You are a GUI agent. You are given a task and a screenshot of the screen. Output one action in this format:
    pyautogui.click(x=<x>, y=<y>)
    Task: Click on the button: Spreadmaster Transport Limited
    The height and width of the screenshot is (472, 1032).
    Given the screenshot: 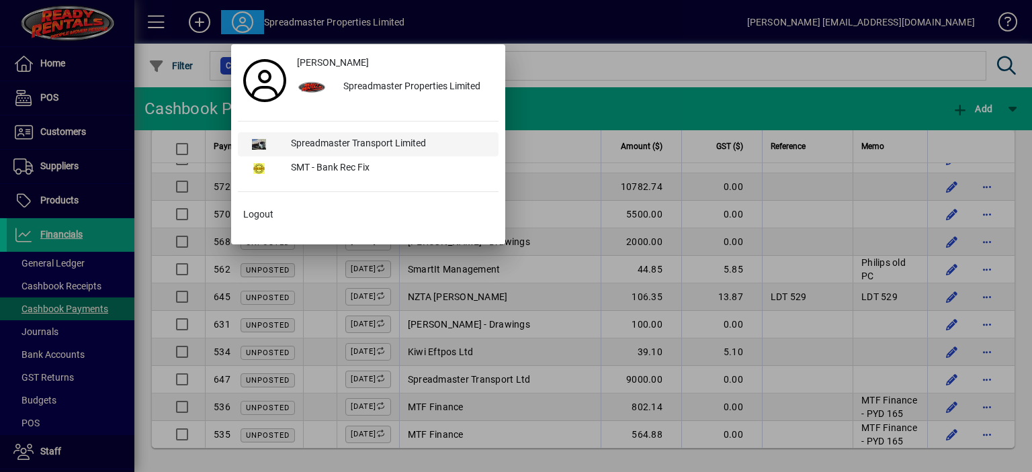 What is the action you would take?
    pyautogui.click(x=368, y=144)
    